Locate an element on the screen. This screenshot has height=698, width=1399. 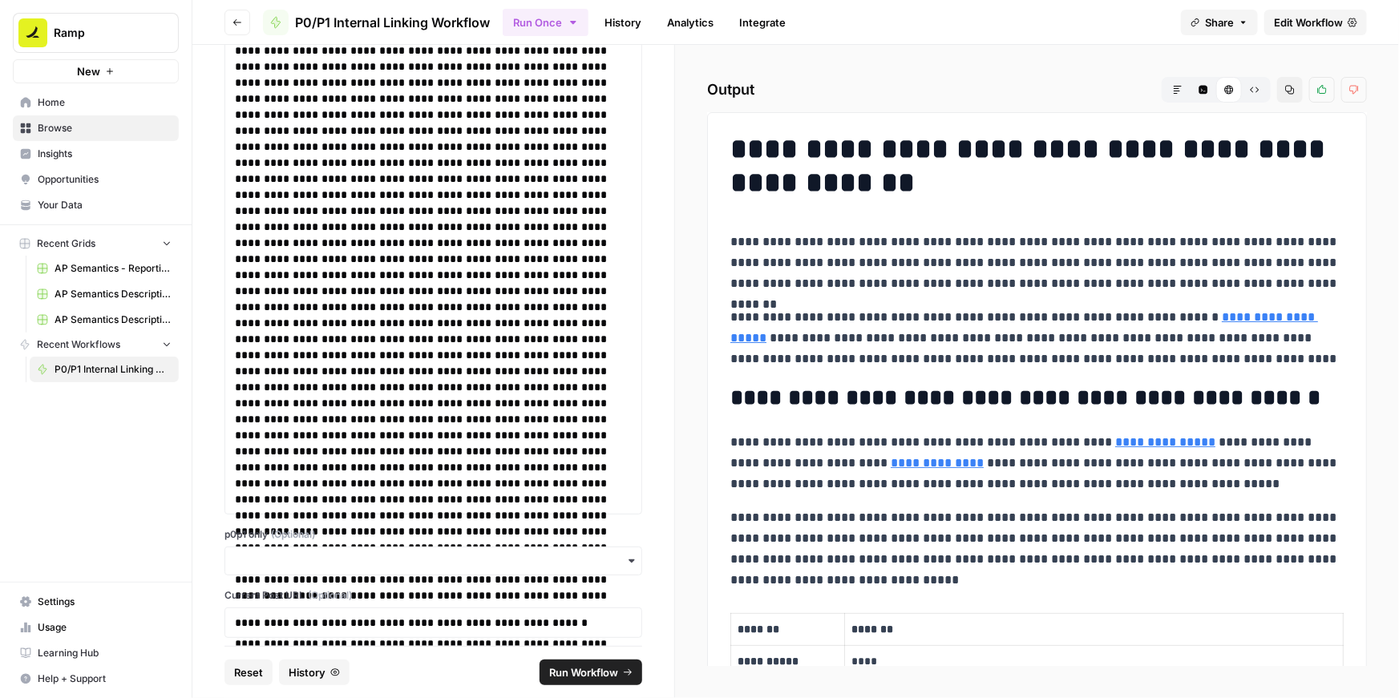
span: Recent Workflows is located at coordinates (79, 345).